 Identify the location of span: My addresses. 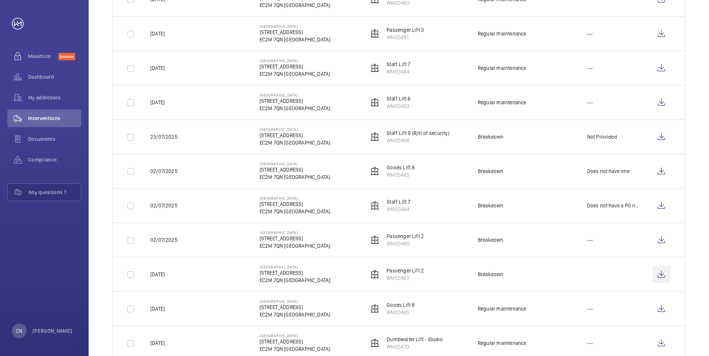
(55, 98).